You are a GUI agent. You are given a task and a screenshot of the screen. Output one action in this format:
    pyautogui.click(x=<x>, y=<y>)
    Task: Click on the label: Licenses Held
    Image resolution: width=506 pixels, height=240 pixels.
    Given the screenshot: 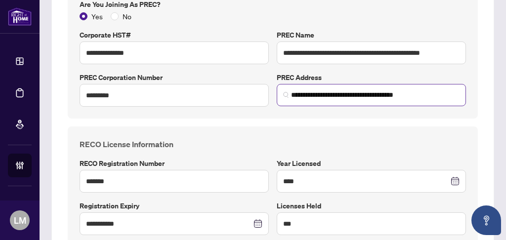 What is the action you would take?
    pyautogui.click(x=371, y=206)
    